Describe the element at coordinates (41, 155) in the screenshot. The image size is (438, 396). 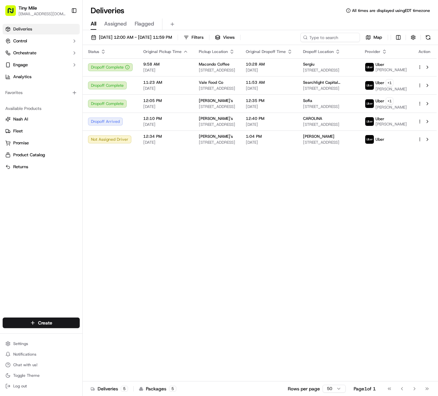
I see `a: Product Catalog` at that location.